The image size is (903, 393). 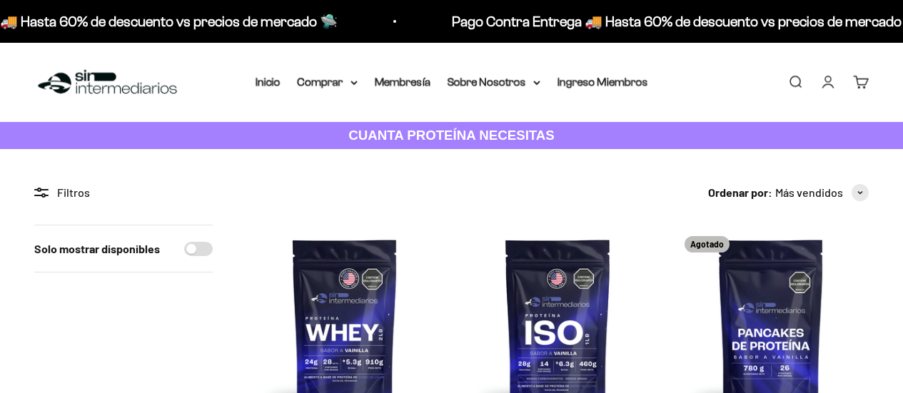 What do you see at coordinates (451, 135) in the screenshot?
I see `strong: CUANTA PROTEÍNA NECESITAS` at bounding box center [451, 135].